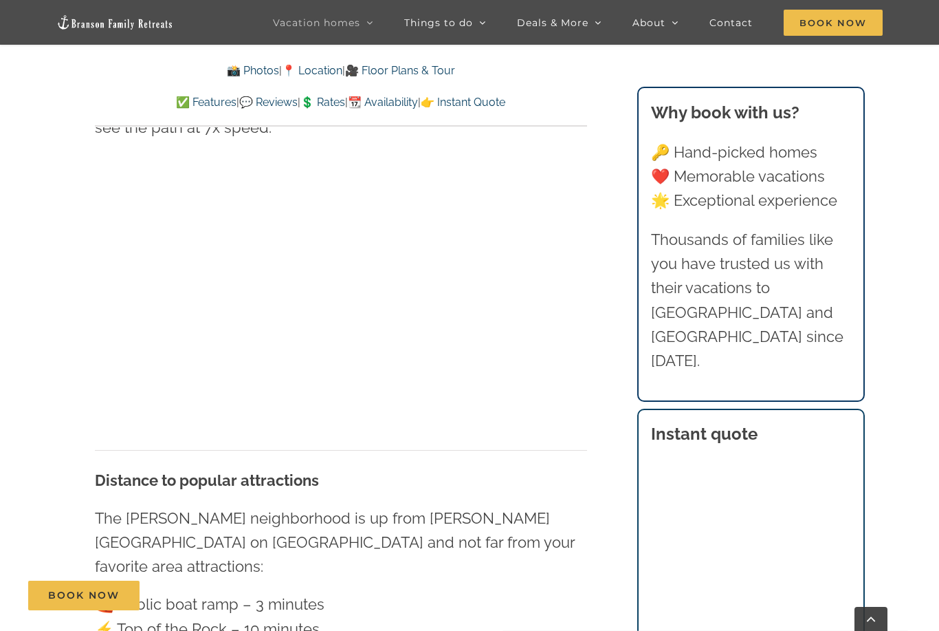  Describe the element at coordinates (463, 102) in the screenshot. I see `a: 👉 Instant Quote` at that location.